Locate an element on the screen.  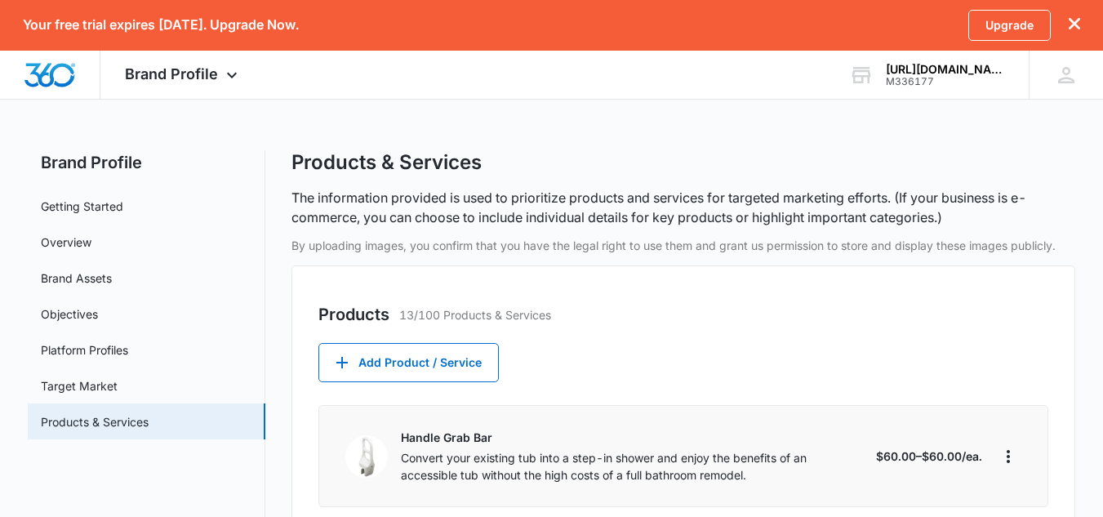
p: $60.00–$60.00/ea. is located at coordinates (929, 456).